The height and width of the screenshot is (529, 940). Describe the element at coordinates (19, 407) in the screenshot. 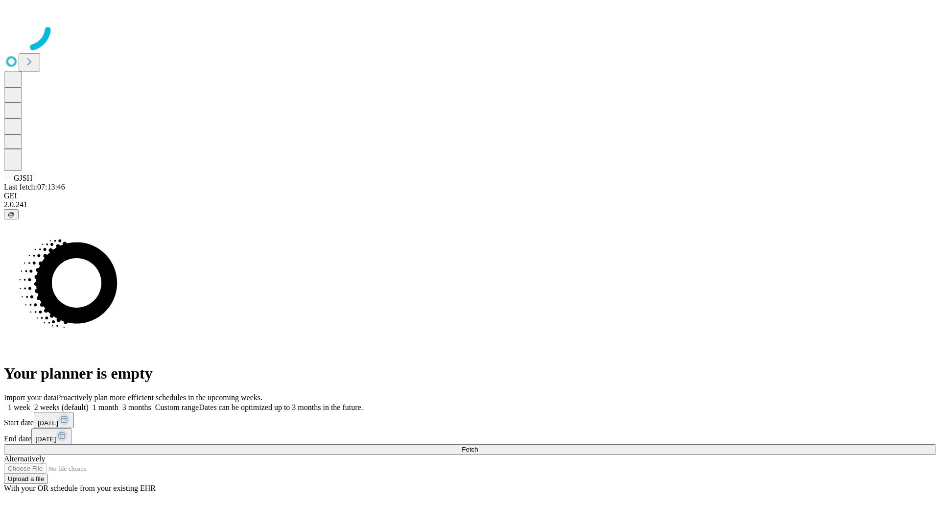

I see `span: 1 week` at that location.